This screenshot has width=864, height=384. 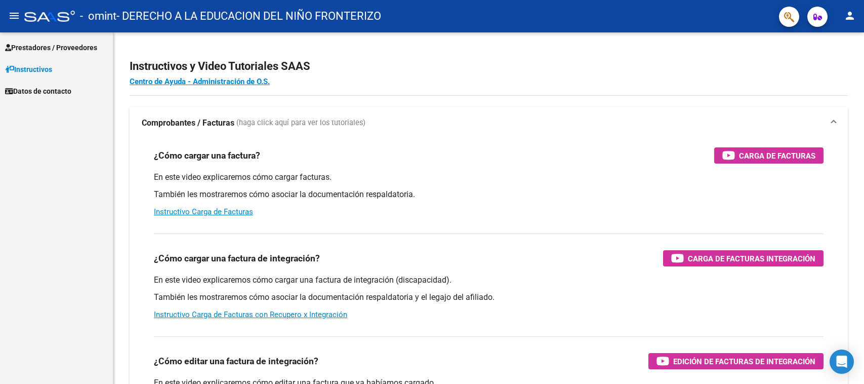 I want to click on p: También les mostraremos cómo asociar la documentación respaldatoria y el legajo del afiliado., so click(x=489, y=297).